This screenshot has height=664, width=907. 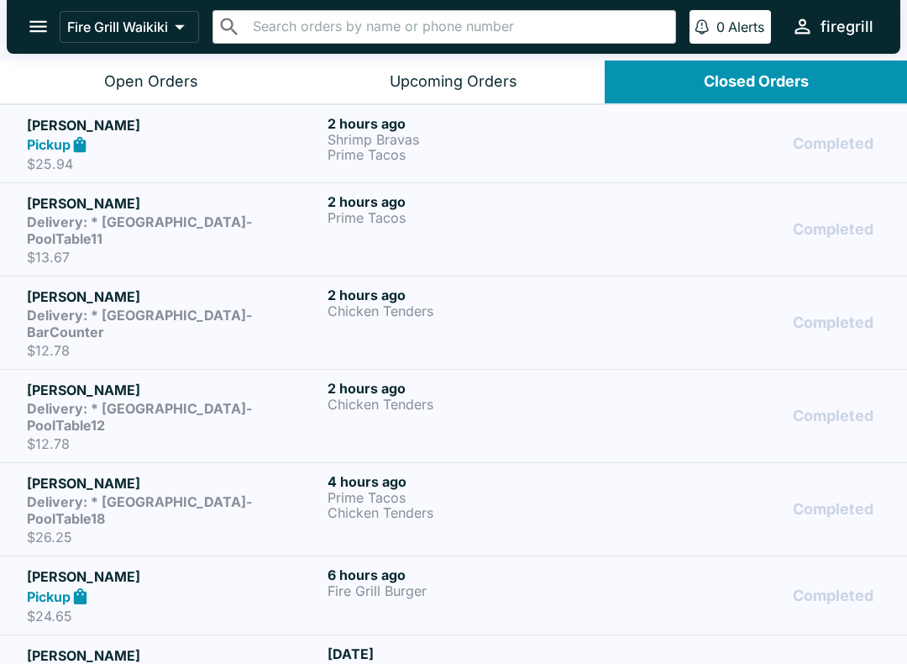 I want to click on div: firegrill, so click(x=847, y=27).